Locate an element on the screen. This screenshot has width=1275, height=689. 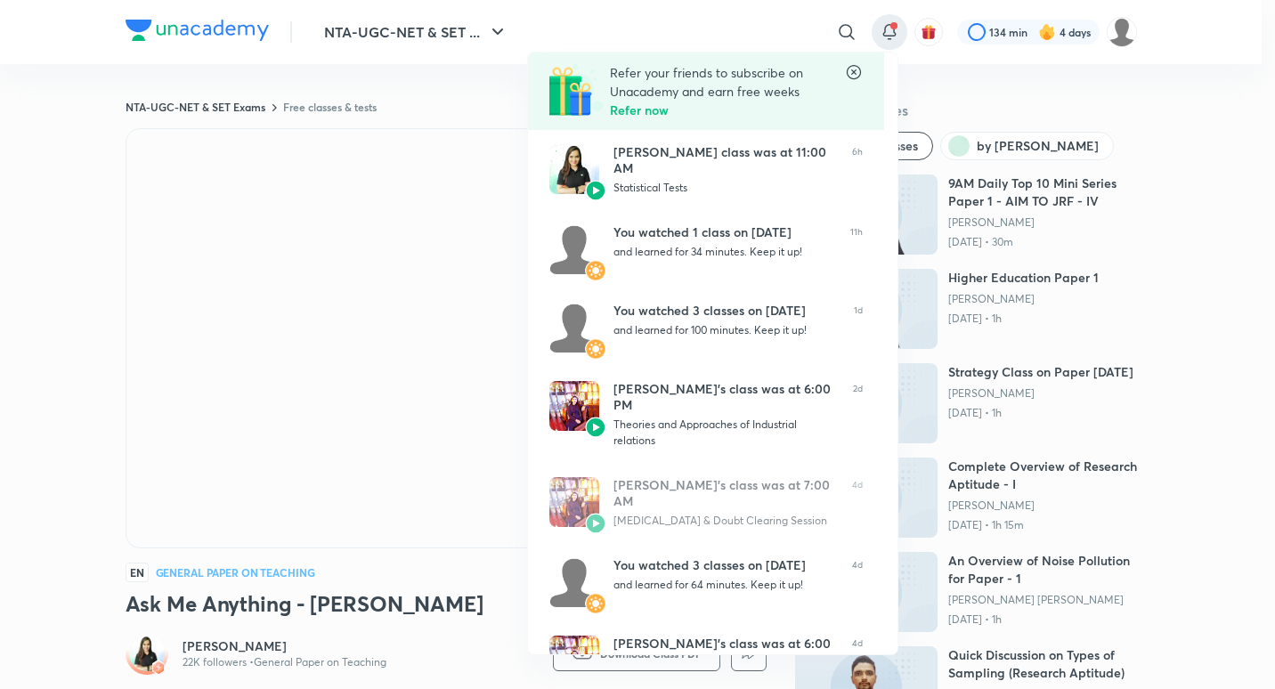
span: 1d is located at coordinates (858, 328).